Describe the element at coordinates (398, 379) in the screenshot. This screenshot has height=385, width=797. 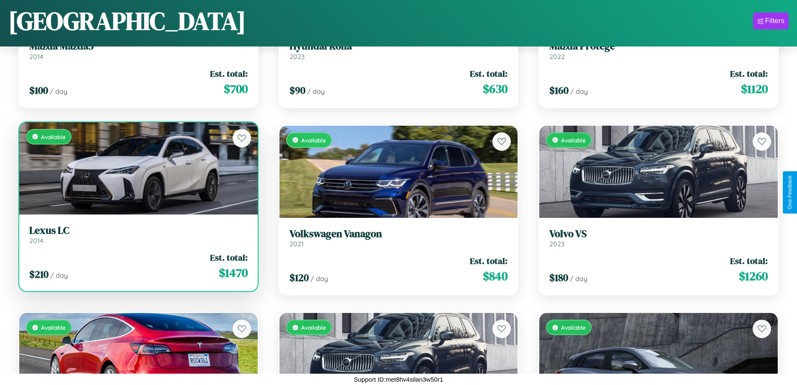
I see `p: Support ID: met8hv4silan3w50r1` at that location.